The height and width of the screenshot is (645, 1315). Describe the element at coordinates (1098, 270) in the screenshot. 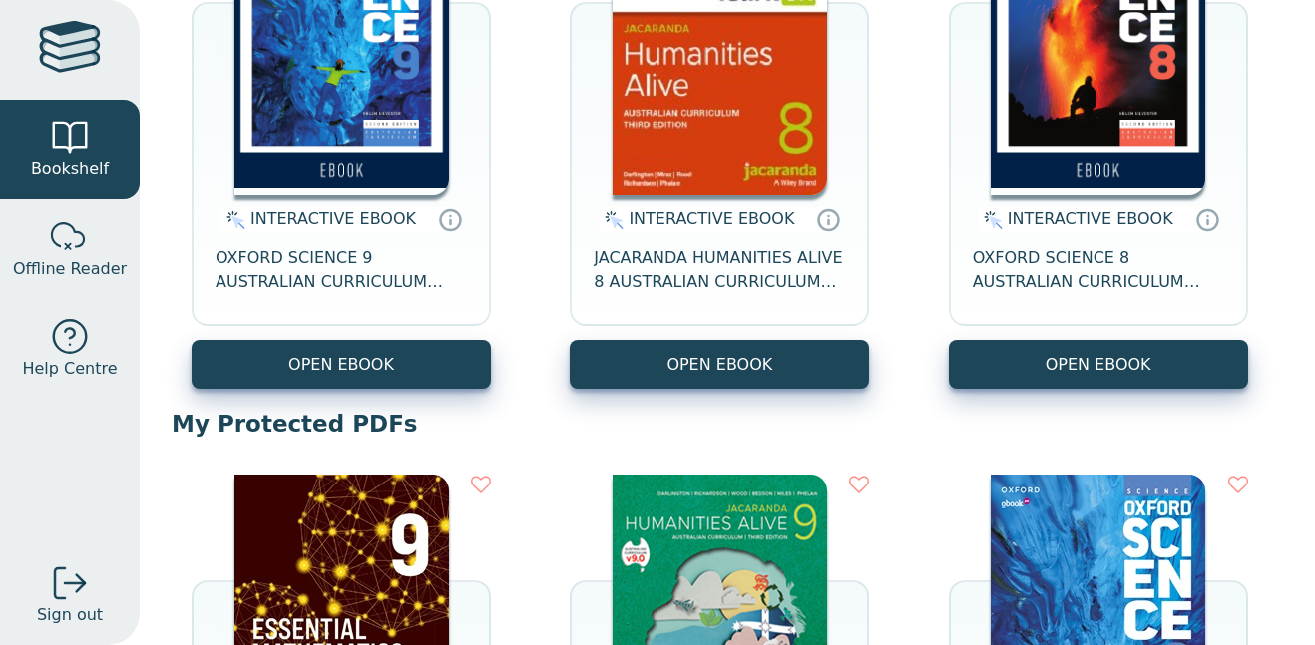

I see `span: OXFORD SCIENCE 8 AUSTRALIAN CURRICULUM STUDENT OBOOK PRO 2E` at that location.